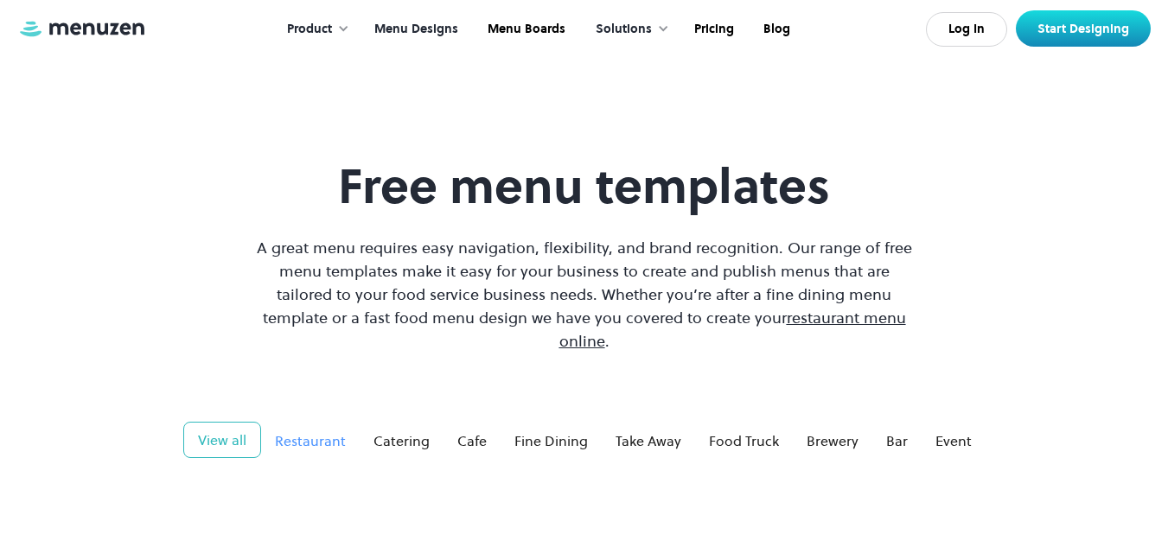 The width and height of the screenshot is (1168, 547). Describe the element at coordinates (414, 29) in the screenshot. I see `a: Menu Designs` at that location.